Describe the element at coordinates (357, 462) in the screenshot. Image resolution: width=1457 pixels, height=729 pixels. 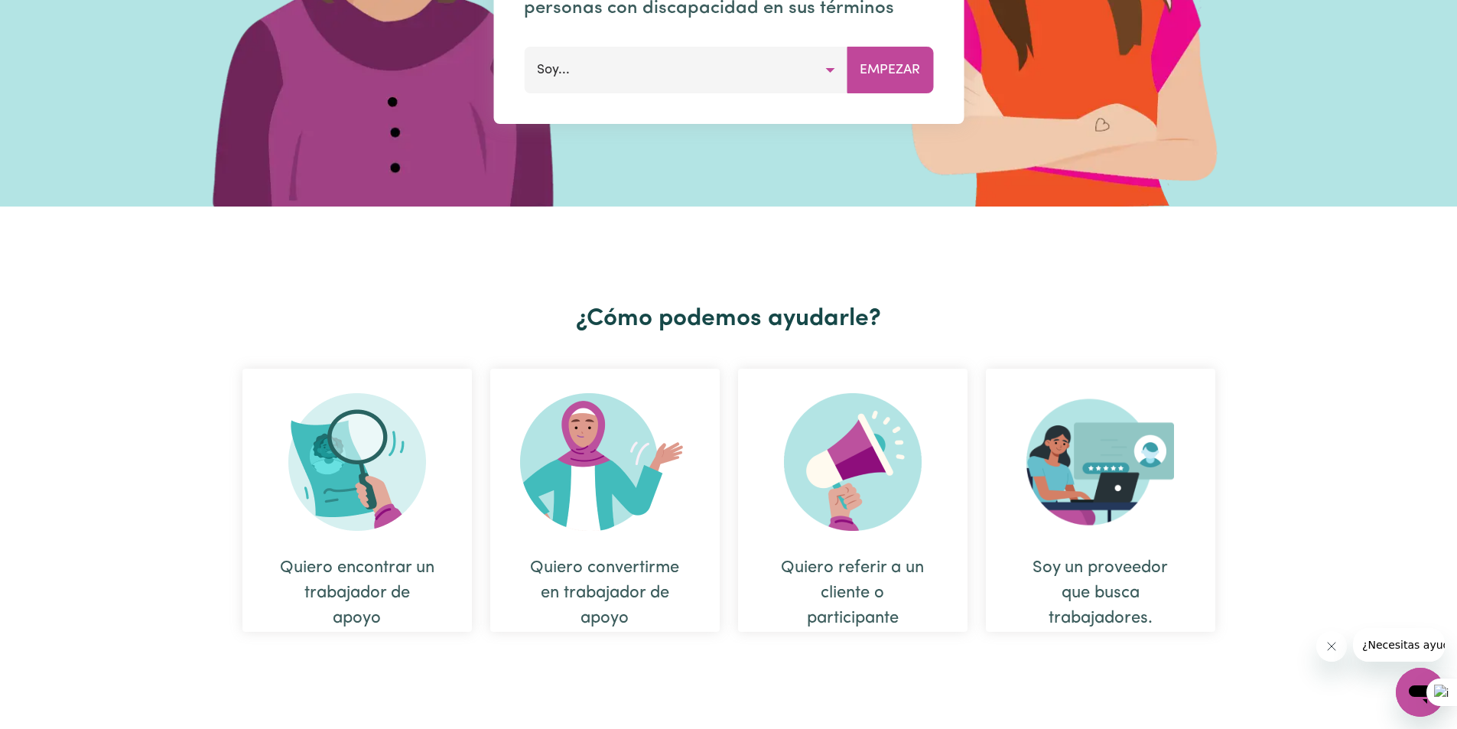
I see `img: Buscar` at that location.